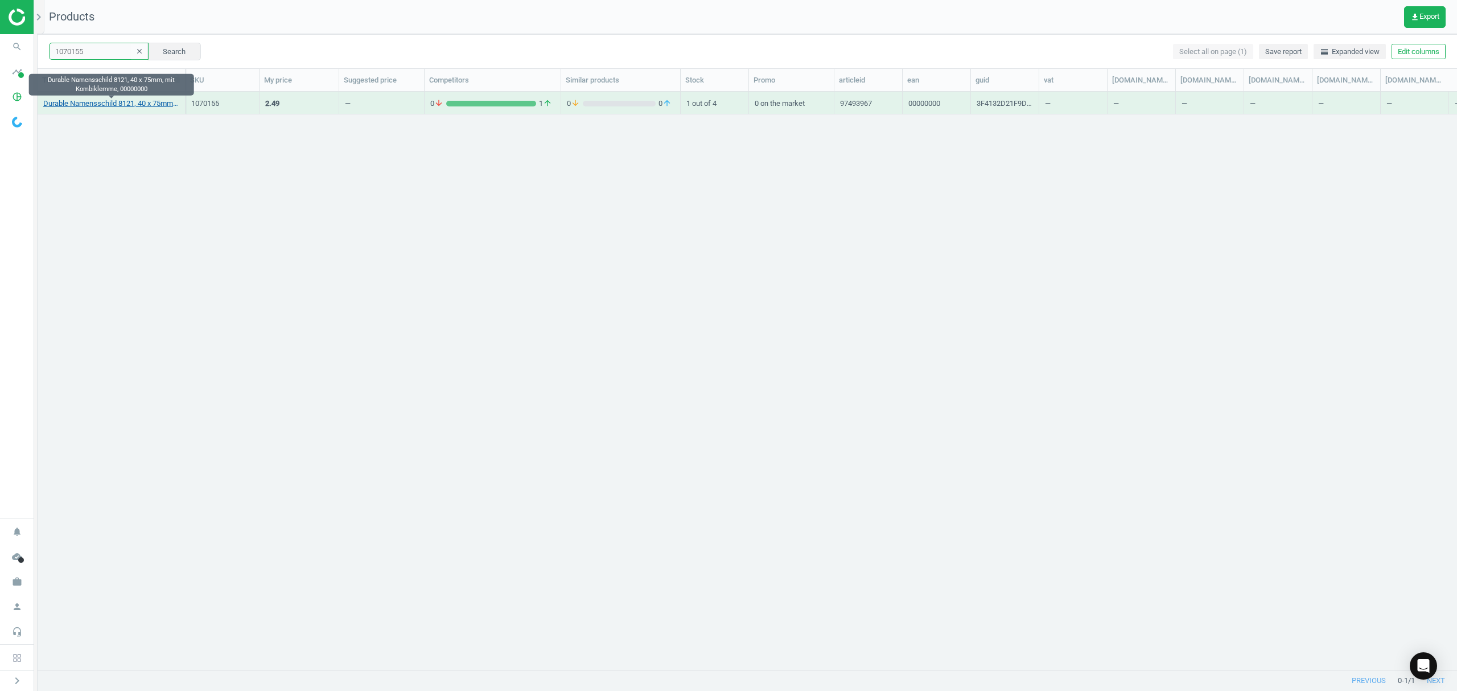 The height and width of the screenshot is (691, 1457). Describe the element at coordinates (924, 105) in the screenshot. I see `div: 00000000` at that location.